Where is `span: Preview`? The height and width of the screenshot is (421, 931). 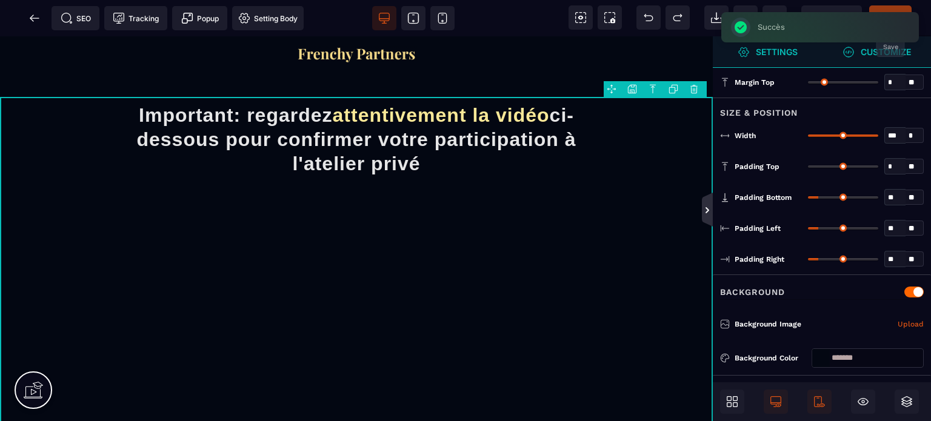 span: Preview is located at coordinates (832, 18).